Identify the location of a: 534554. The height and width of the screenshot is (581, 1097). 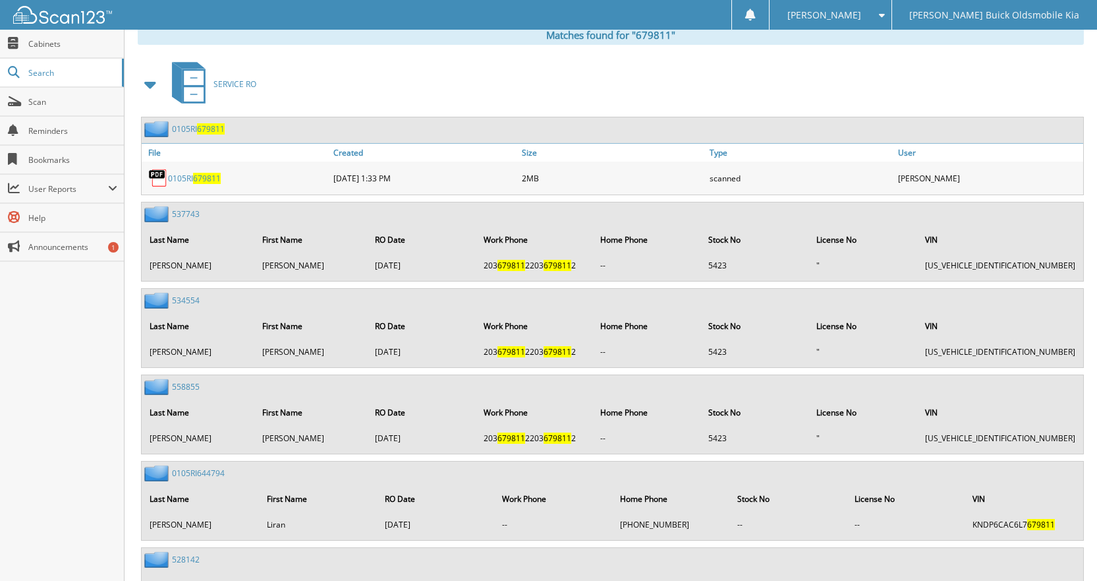
(186, 300).